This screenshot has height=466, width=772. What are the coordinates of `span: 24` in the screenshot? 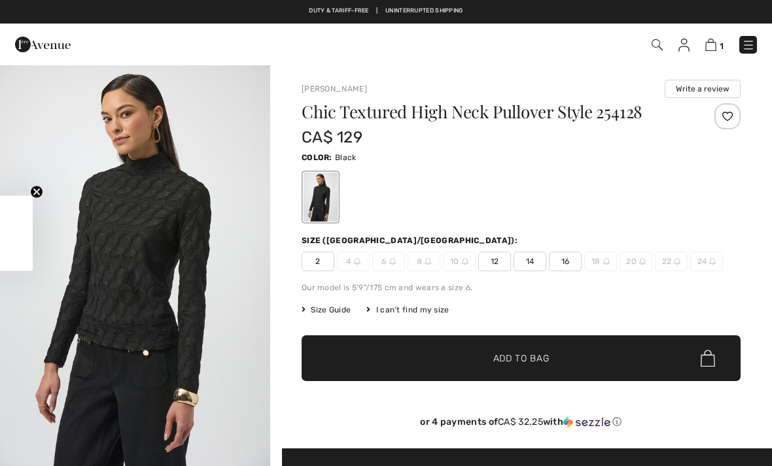 It's located at (706, 262).